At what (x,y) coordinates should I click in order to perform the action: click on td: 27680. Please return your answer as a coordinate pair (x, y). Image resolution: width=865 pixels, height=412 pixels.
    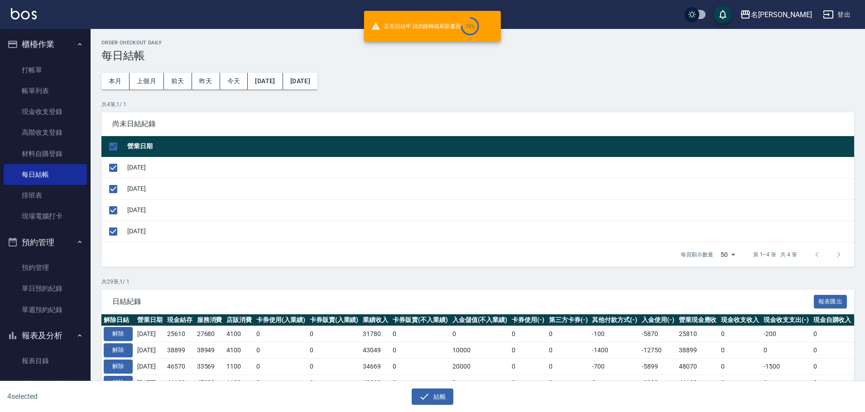
    Looking at the image, I should click on (210, 335).